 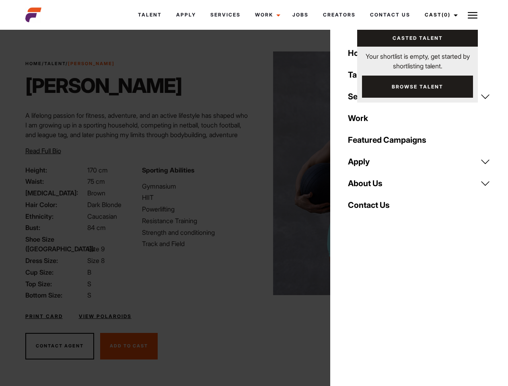 I want to click on li: Strength and conditioning, so click(x=195, y=232).